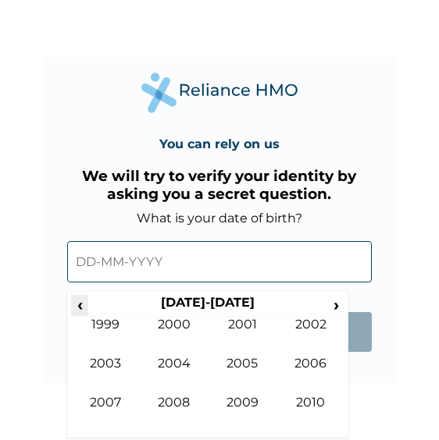  What do you see at coordinates (105, 375) in the screenshot?
I see `td: 2003` at bounding box center [105, 375].